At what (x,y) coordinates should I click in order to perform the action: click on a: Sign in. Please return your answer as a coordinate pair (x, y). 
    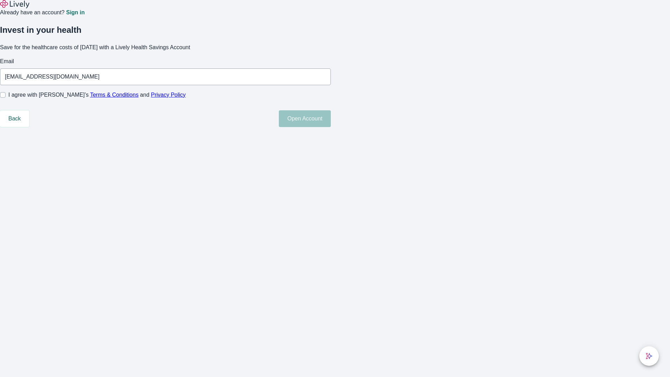
    Looking at the image, I should click on (75, 13).